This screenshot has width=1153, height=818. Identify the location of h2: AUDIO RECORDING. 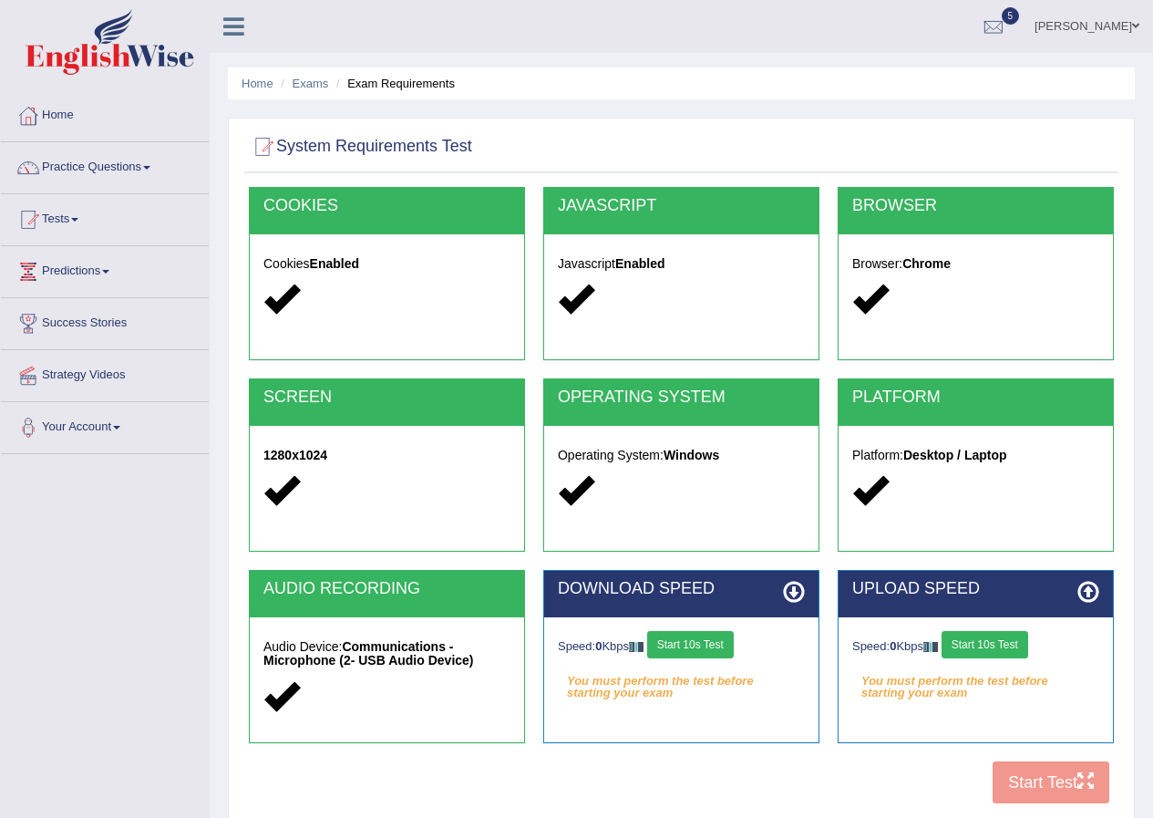
(387, 589).